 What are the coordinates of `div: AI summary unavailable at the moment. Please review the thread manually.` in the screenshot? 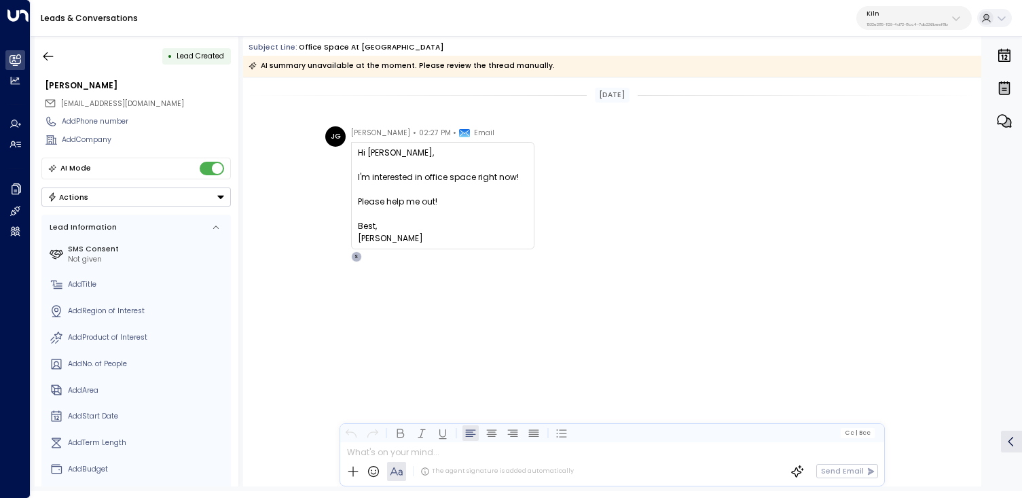 It's located at (401, 66).